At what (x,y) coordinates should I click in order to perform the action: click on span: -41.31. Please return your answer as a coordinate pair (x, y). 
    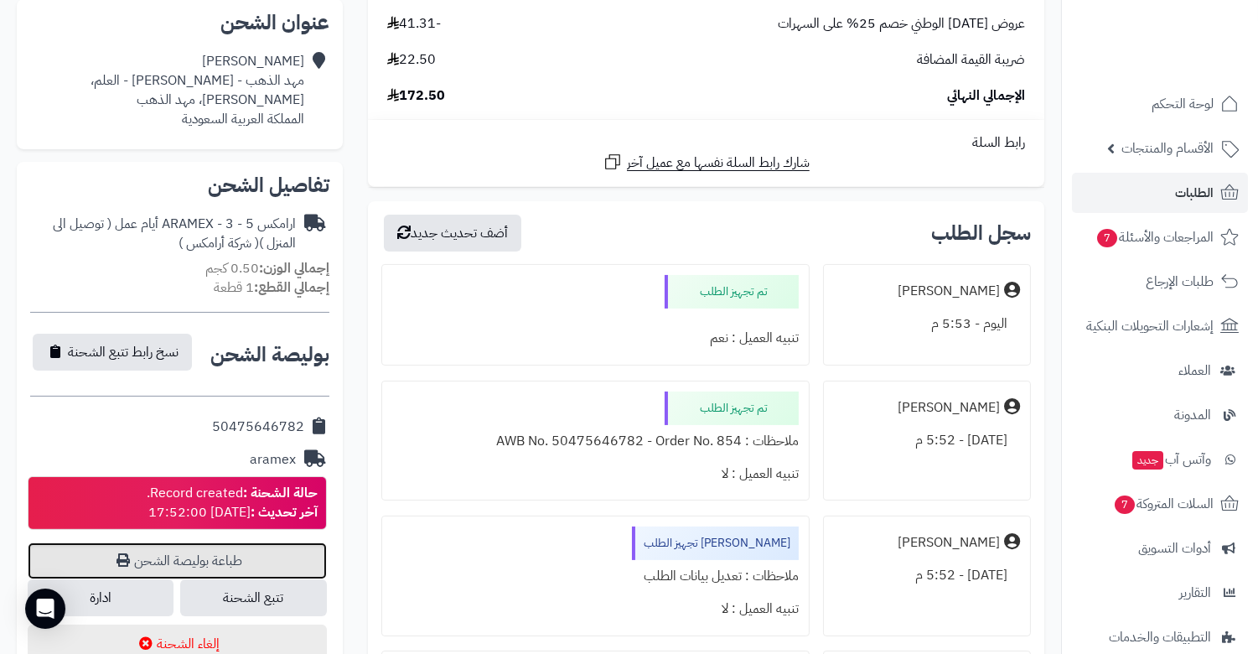
    Looking at the image, I should click on (414, 23).